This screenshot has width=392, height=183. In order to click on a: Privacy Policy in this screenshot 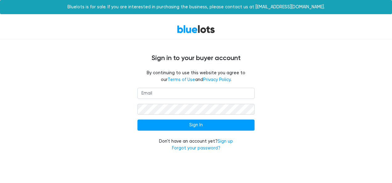, I will do `click(216, 79)`.